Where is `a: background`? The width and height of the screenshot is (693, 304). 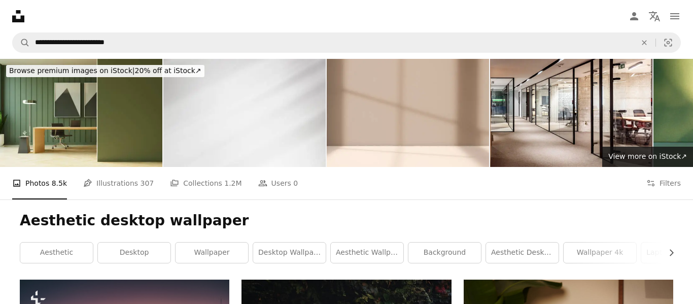 a: background is located at coordinates (444, 253).